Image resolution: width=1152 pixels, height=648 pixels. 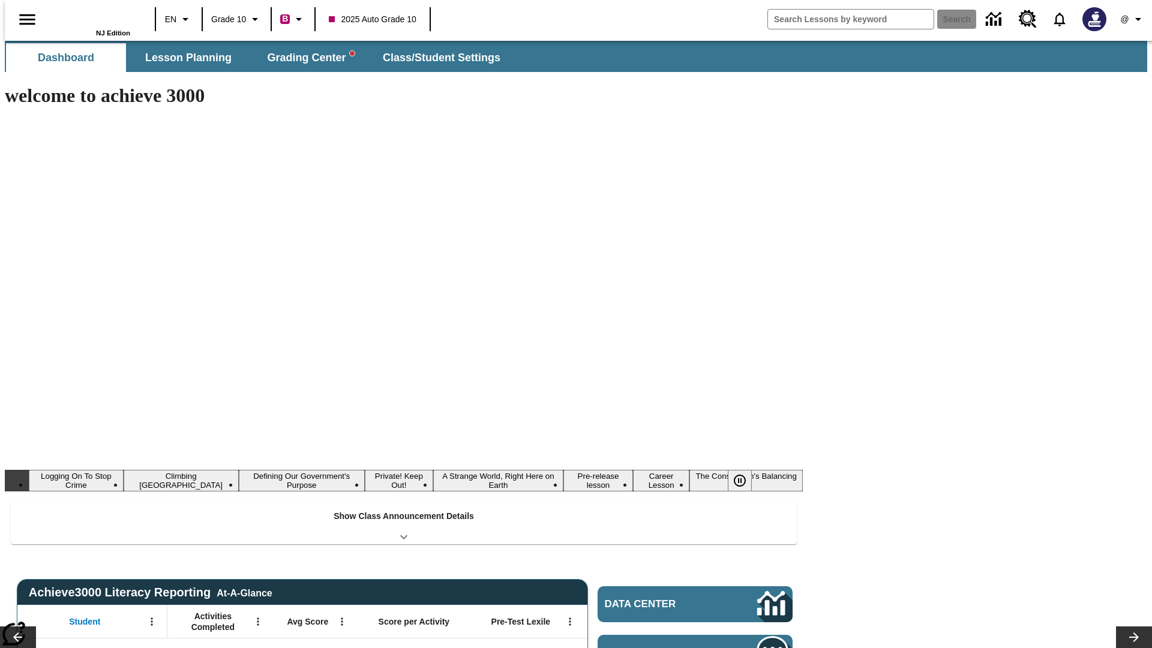 What do you see at coordinates (85, 622) in the screenshot?
I see `span: Student` at bounding box center [85, 622].